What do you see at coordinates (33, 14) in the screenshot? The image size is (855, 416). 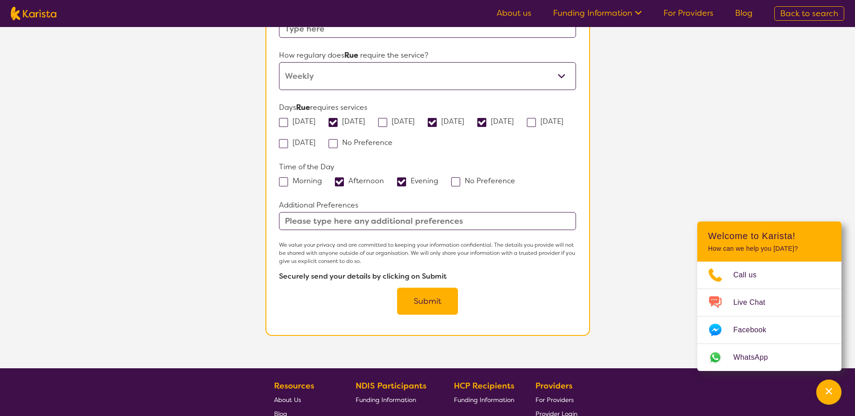 I see `img: Karista logo` at bounding box center [33, 14].